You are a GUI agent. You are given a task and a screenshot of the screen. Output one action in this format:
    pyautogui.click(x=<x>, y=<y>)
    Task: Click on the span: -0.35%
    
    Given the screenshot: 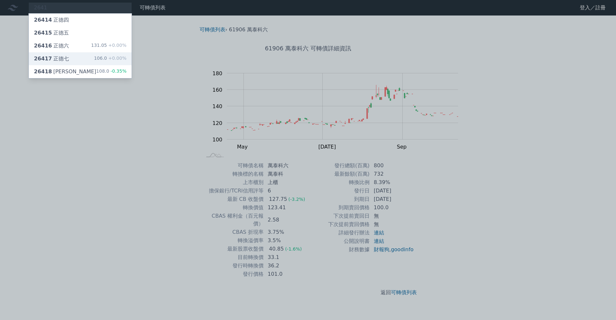 What is the action you would take?
    pyautogui.click(x=118, y=71)
    